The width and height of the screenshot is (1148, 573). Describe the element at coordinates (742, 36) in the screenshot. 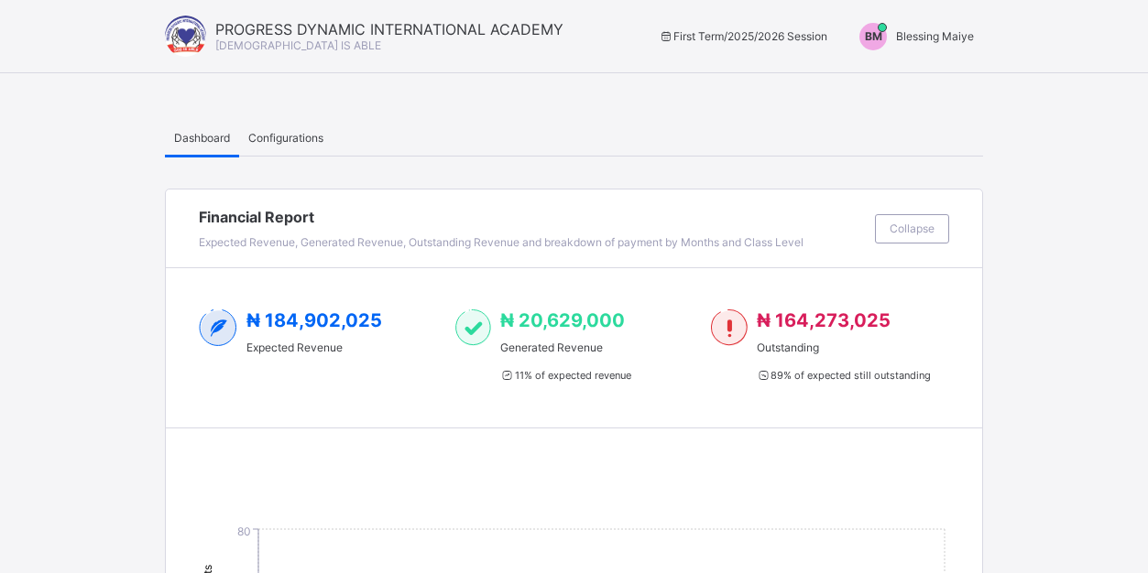

I see `span: session/term information` at that location.